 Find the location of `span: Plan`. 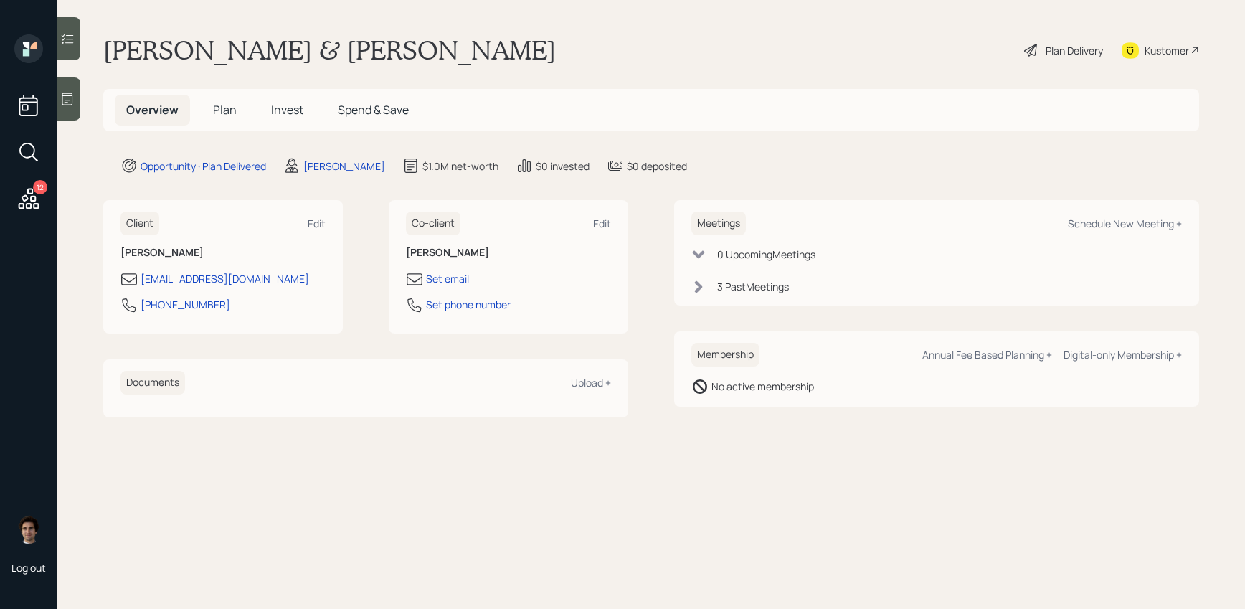

span: Plan is located at coordinates (224, 110).